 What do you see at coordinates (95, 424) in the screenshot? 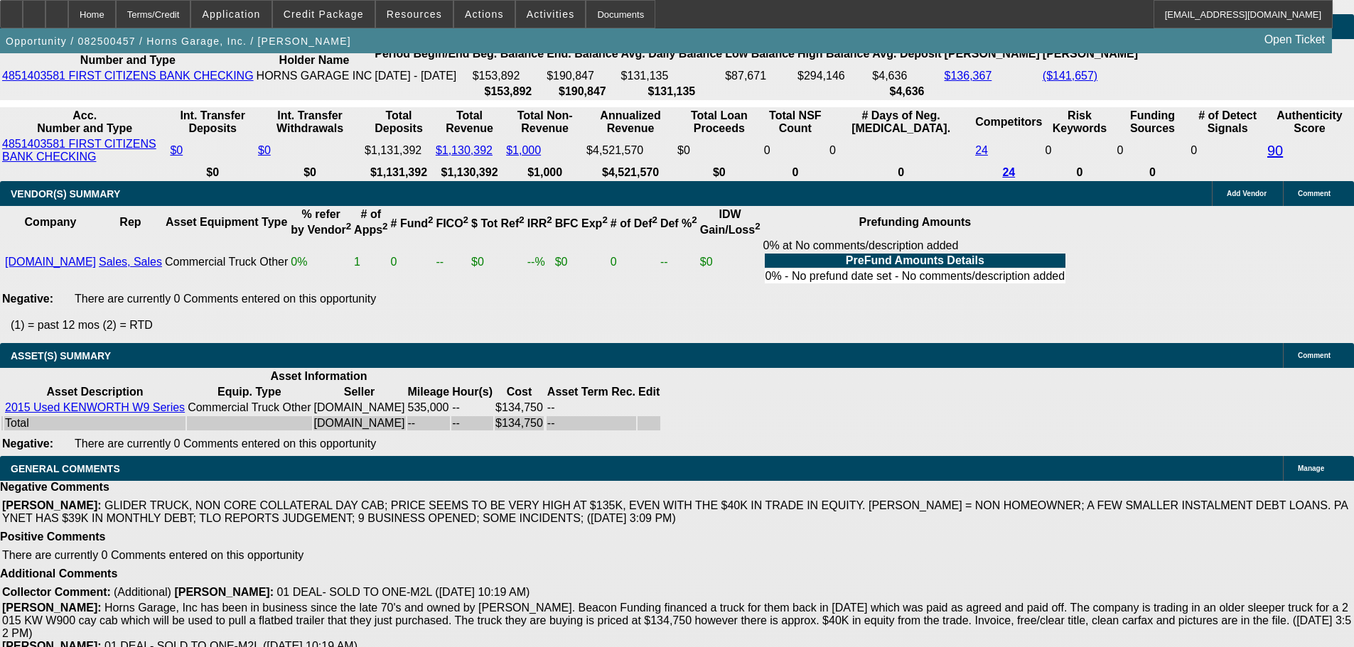
I see `div: Total` at bounding box center [95, 424].